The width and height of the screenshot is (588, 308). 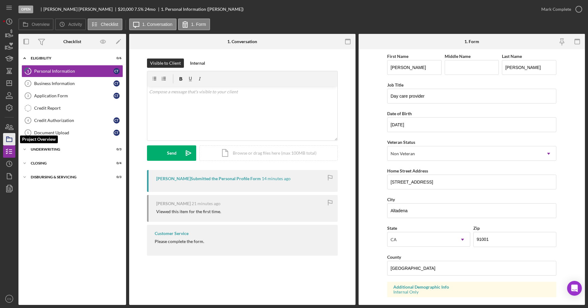 I want to click on label: Job Title, so click(x=395, y=85).